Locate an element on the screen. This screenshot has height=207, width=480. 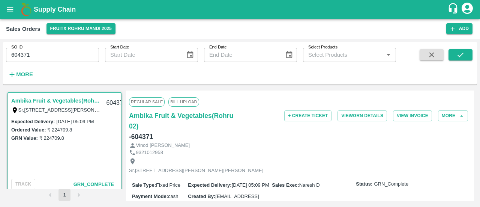
label: Start Date is located at coordinates (120, 47).